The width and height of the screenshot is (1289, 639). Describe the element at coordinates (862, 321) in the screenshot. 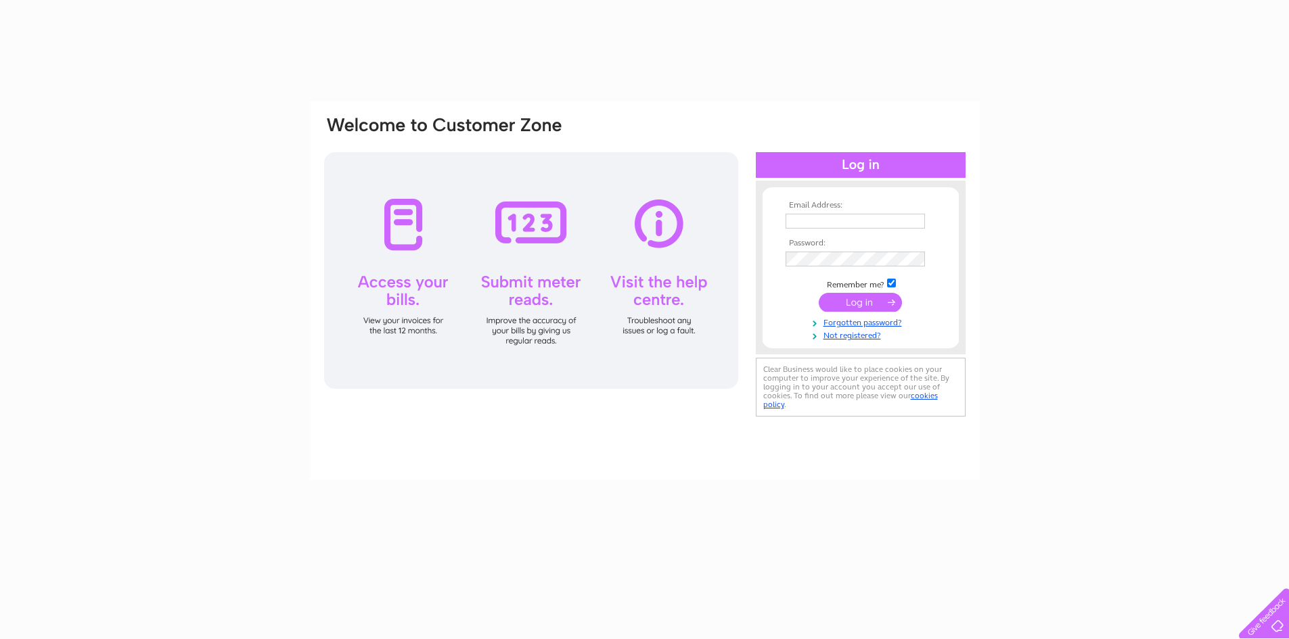

I see `a: Forgotten password?` at that location.